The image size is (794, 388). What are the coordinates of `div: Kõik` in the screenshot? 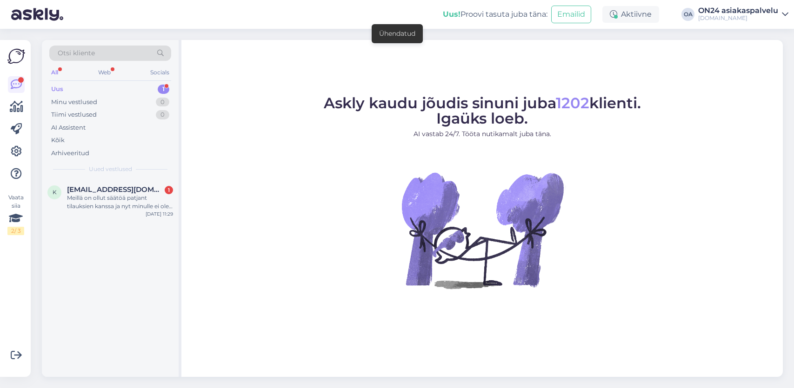 It's located at (58, 140).